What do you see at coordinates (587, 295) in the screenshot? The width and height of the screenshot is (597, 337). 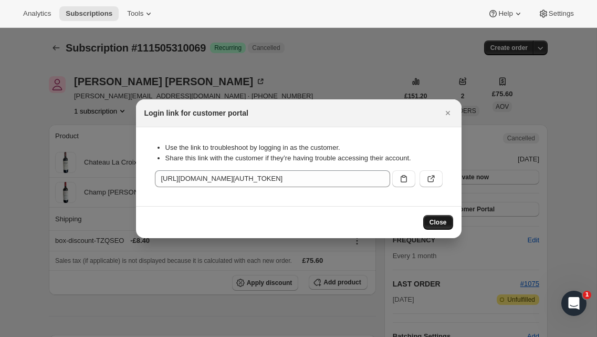 I see `span: 1` at bounding box center [587, 295].